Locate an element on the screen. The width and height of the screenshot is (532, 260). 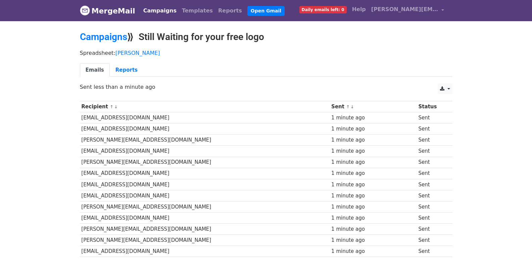
a: Templates is located at coordinates (198, 11).